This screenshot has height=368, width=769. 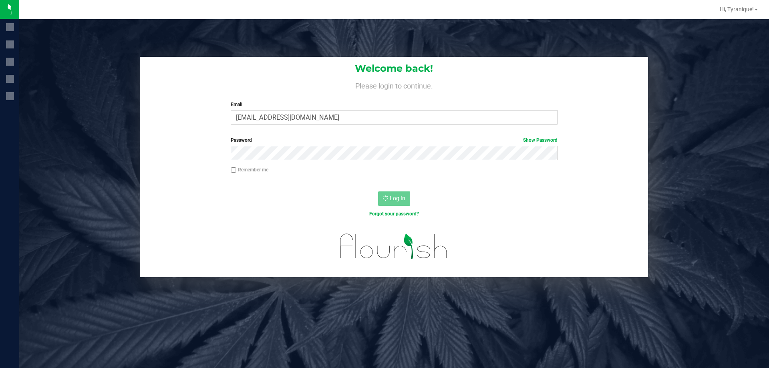 What do you see at coordinates (250, 170) in the screenshot?
I see `label: Remember me` at bounding box center [250, 170].